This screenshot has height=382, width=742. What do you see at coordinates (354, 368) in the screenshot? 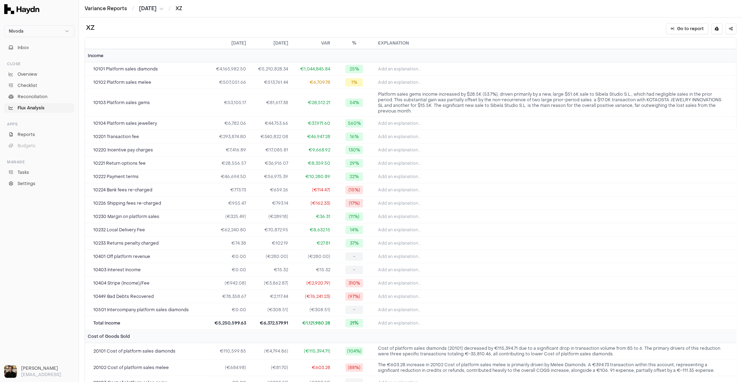
I see `span: (88%)` at bounding box center [354, 368].